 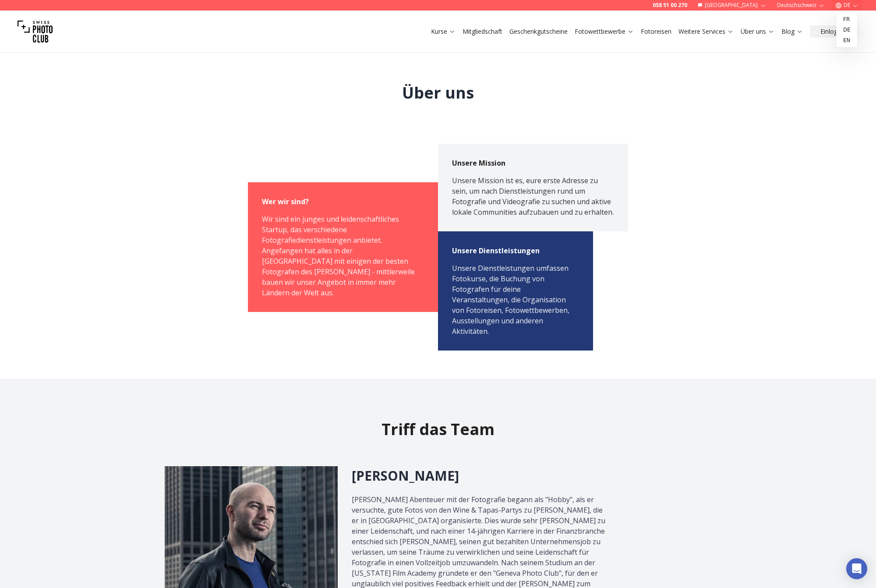 What do you see at coordinates (706, 32) in the screenshot?
I see `button: Weitere Services` at bounding box center [706, 32].